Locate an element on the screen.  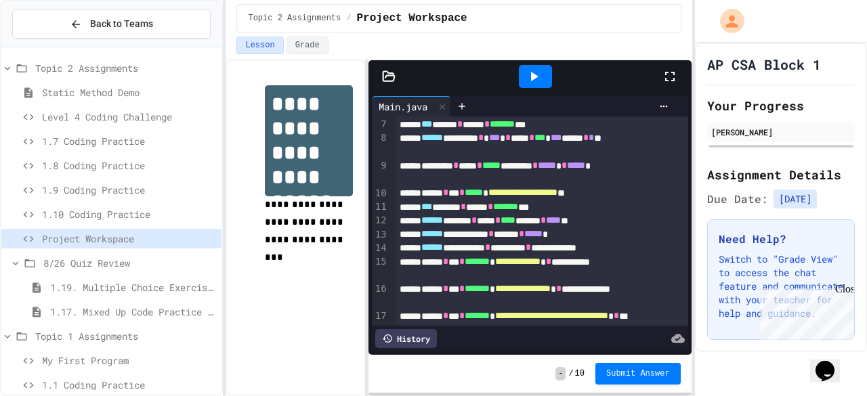
button: Submit Answer is located at coordinates (638, 374).